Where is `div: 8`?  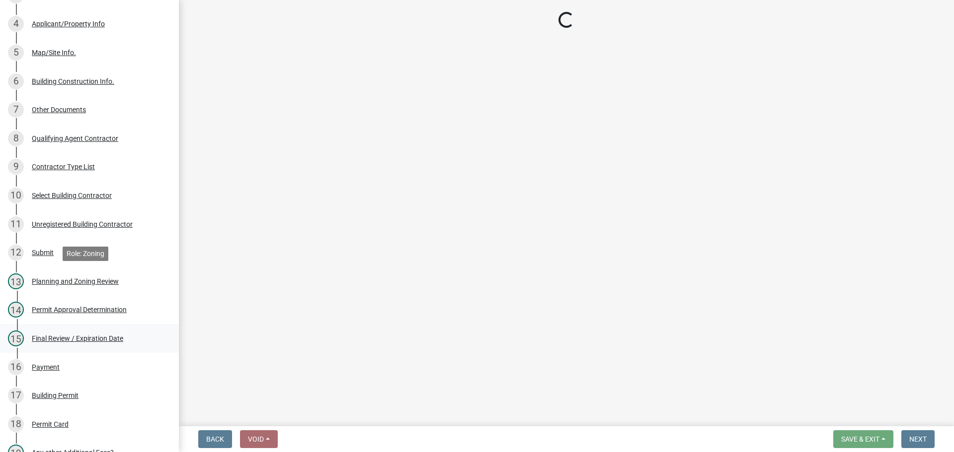
div: 8 is located at coordinates (16, 139).